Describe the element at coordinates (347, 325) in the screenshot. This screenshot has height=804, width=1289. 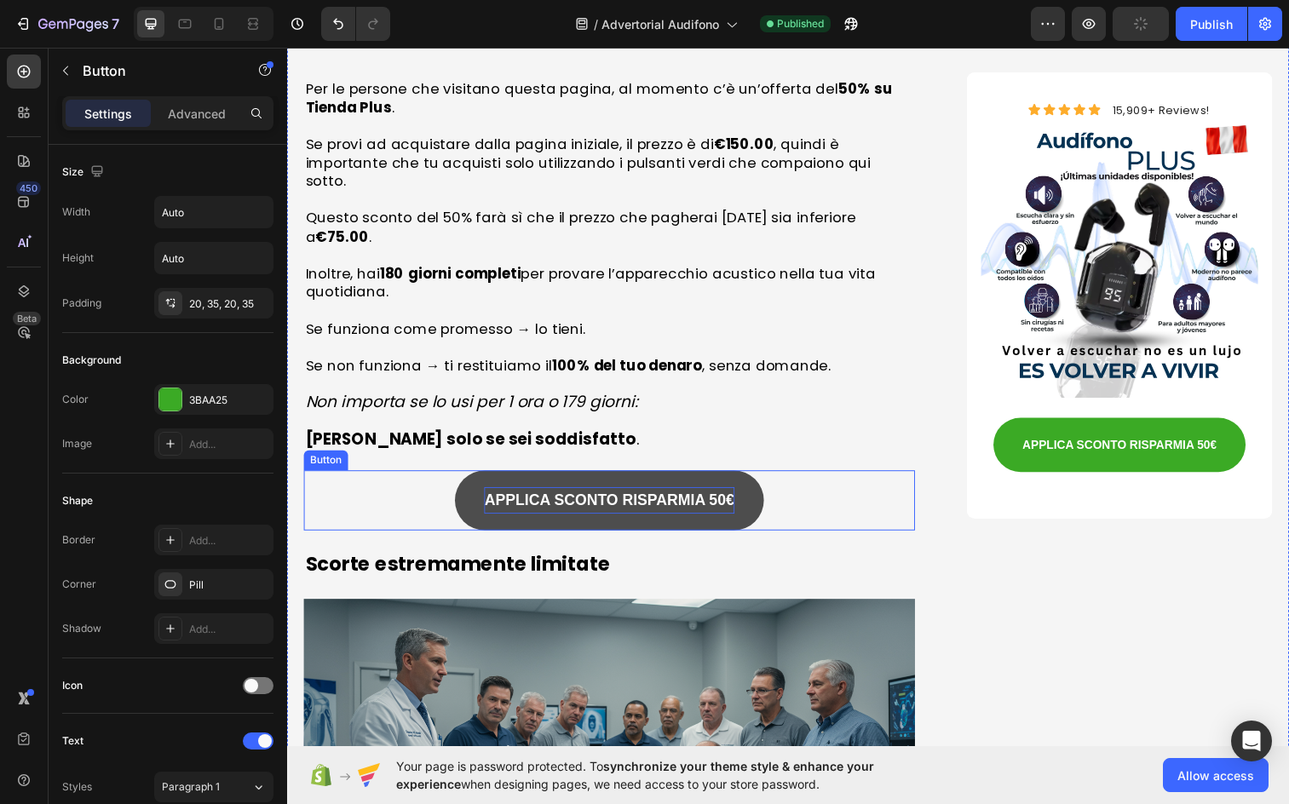
I see `strong: 100% del tuo denaro` at that location.